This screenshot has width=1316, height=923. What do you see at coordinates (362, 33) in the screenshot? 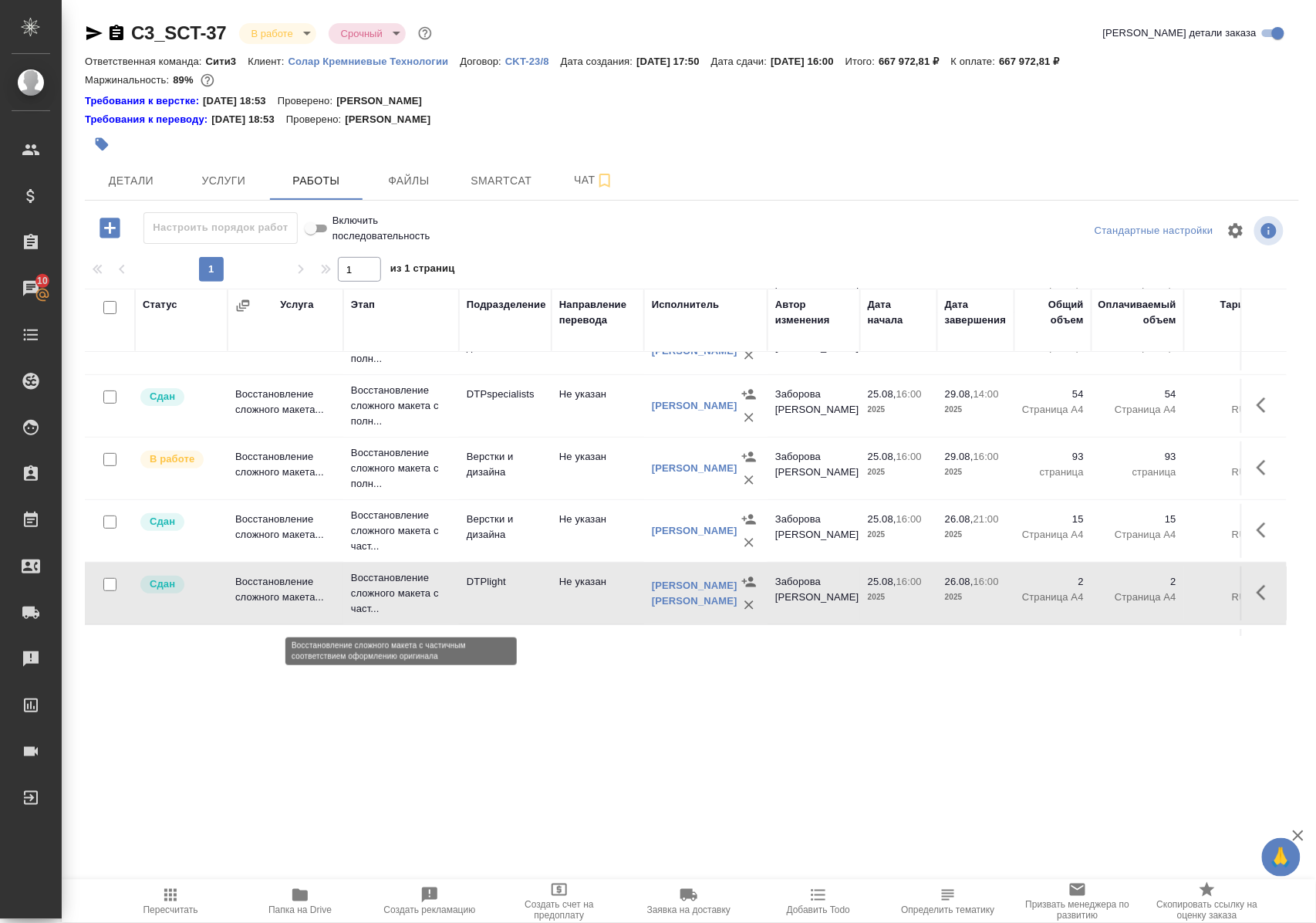
I see `button: Срочный` at bounding box center [362, 33].